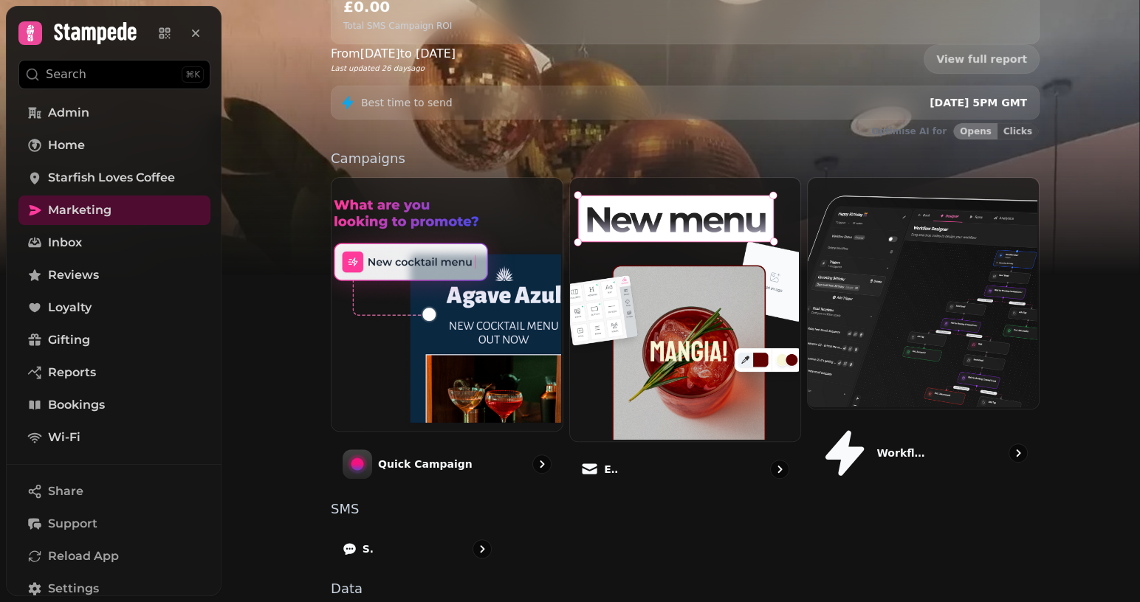 The height and width of the screenshot is (602, 1140). I want to click on span: Gifting, so click(69, 340).